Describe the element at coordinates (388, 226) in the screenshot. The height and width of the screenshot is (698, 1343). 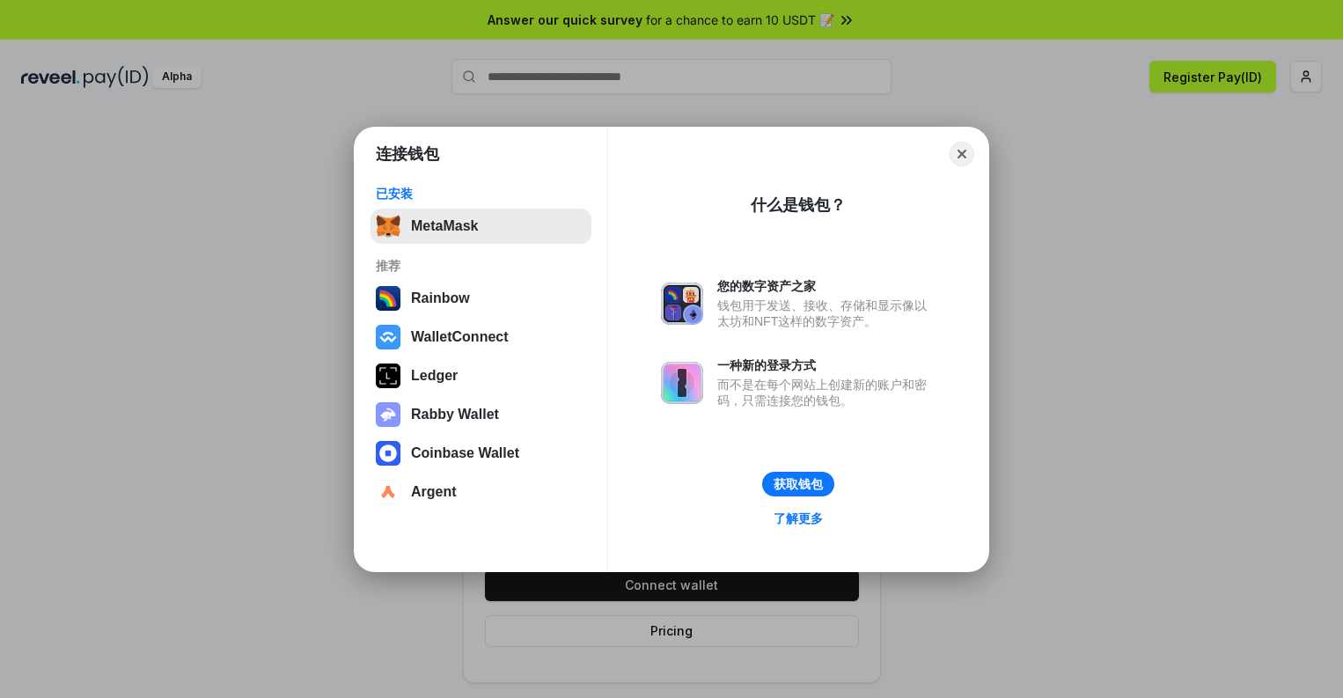
I see `img: svg+xml,%3Csvg%20fill%3D%22none%22%20height%3D%2233%22%20viewBox%3D%220%200%2035%2033%22%20width%...` at that location.